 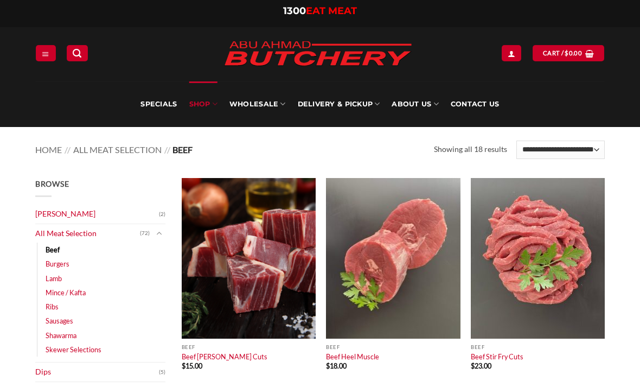 I want to click on img: Beef Heel Muscle, so click(x=393, y=258).